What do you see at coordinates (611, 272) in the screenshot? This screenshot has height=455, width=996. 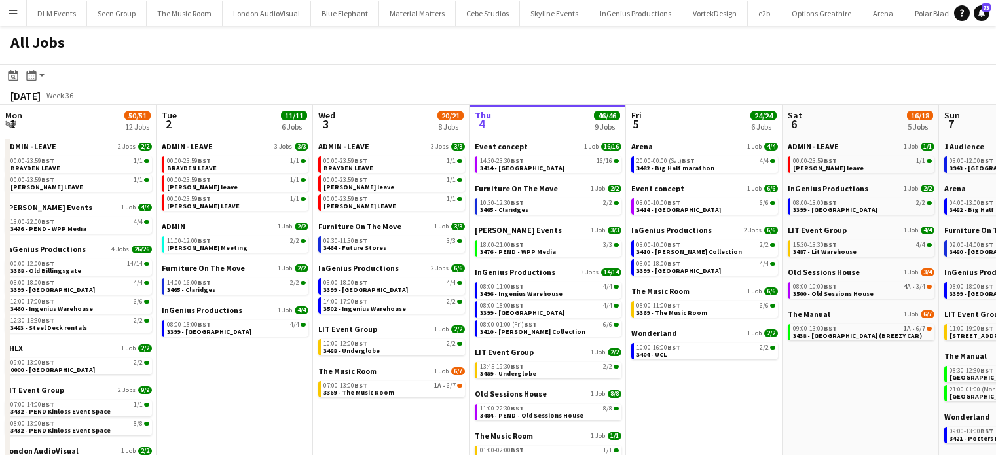 I see `span: 14/14` at bounding box center [611, 272].